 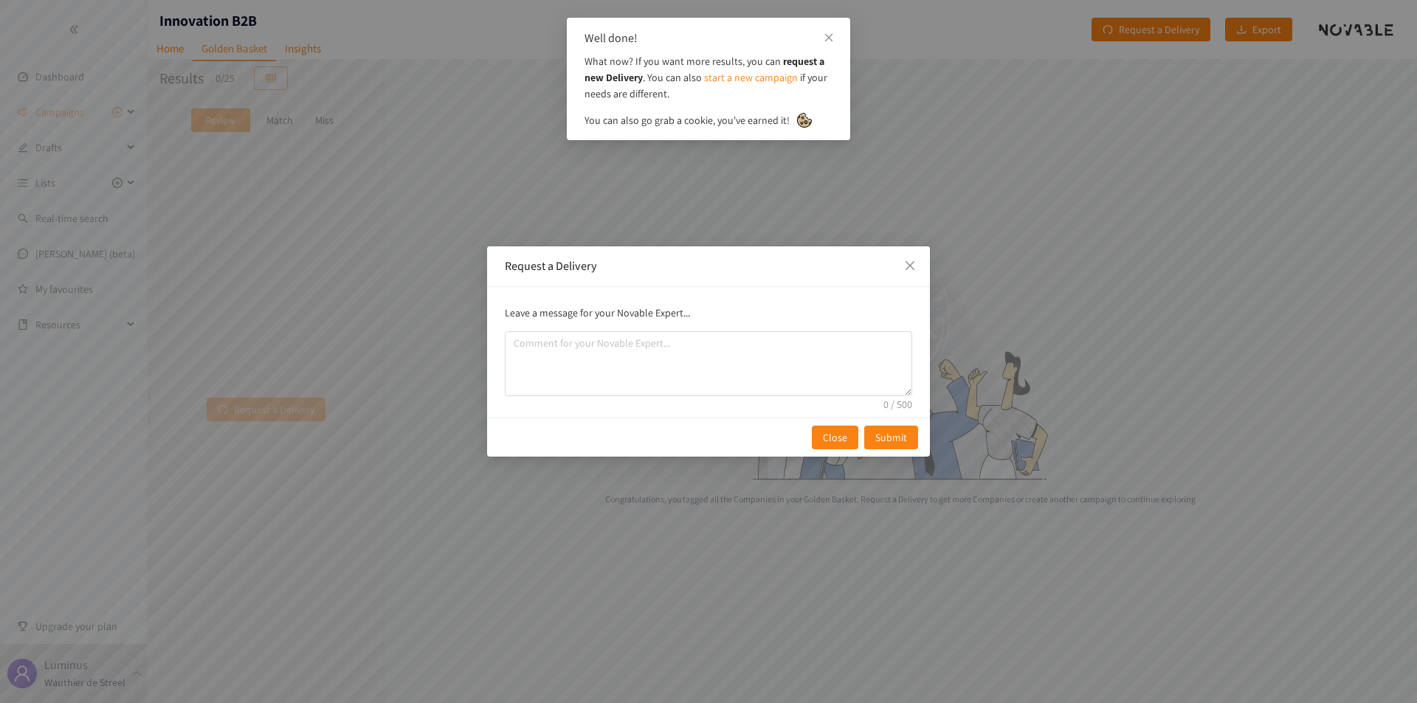 I want to click on div: Request a Delivery, so click(x=708, y=266).